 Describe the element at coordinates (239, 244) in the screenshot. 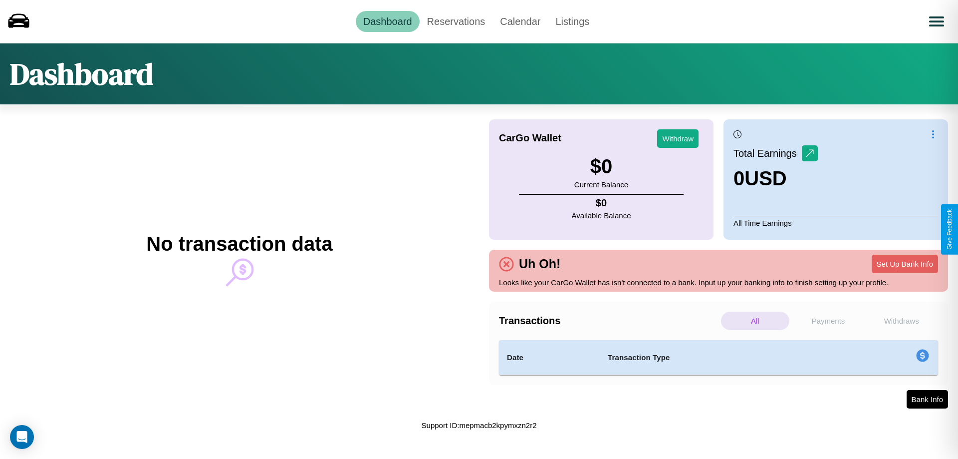

I see `h2: No transaction data` at that location.